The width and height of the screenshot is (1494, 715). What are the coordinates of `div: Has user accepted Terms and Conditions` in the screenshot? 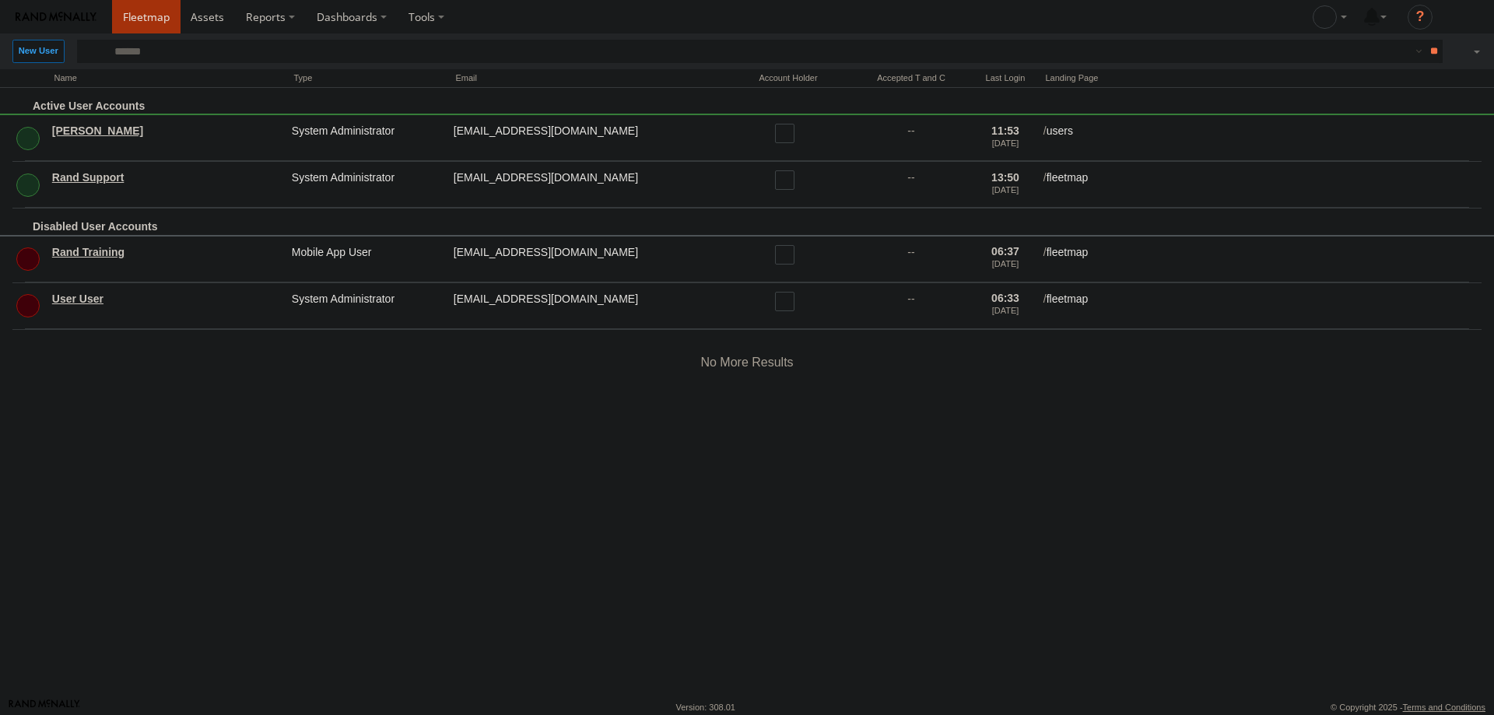 It's located at (911, 78).